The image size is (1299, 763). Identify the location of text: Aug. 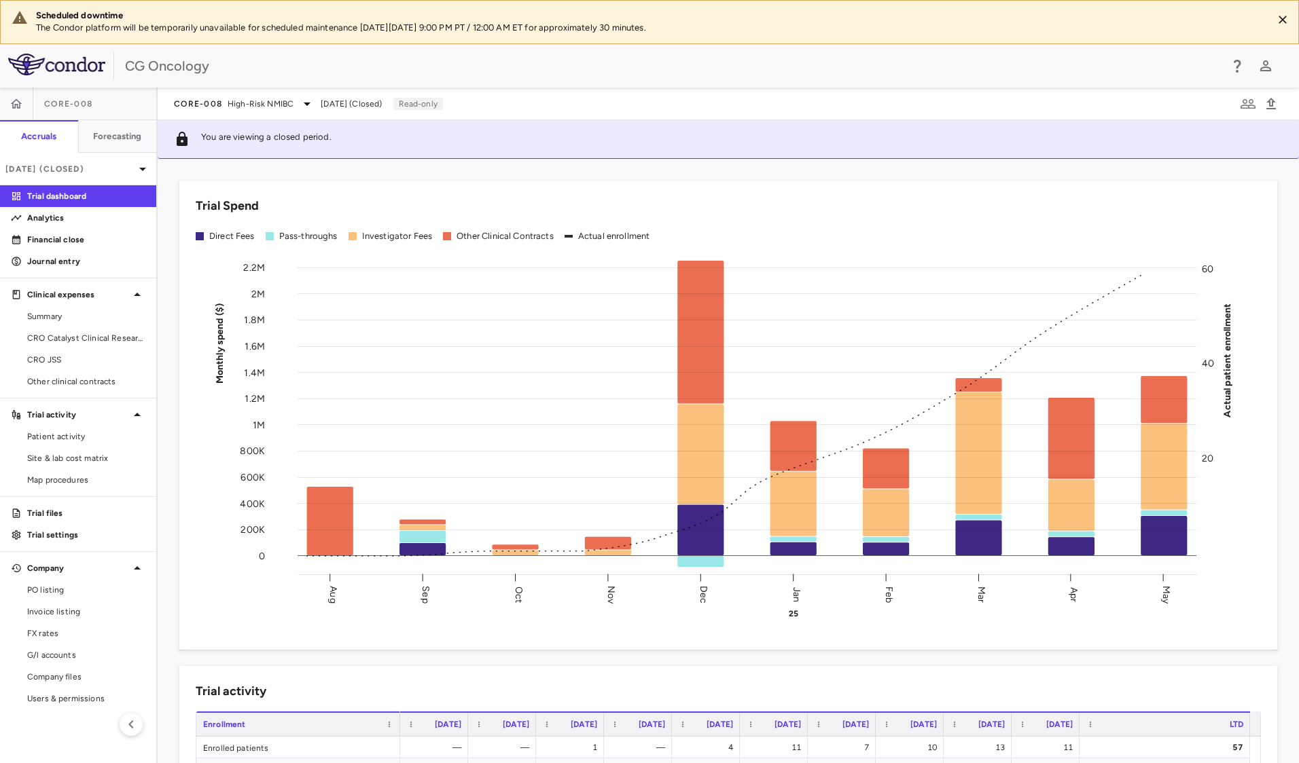
(333, 594).